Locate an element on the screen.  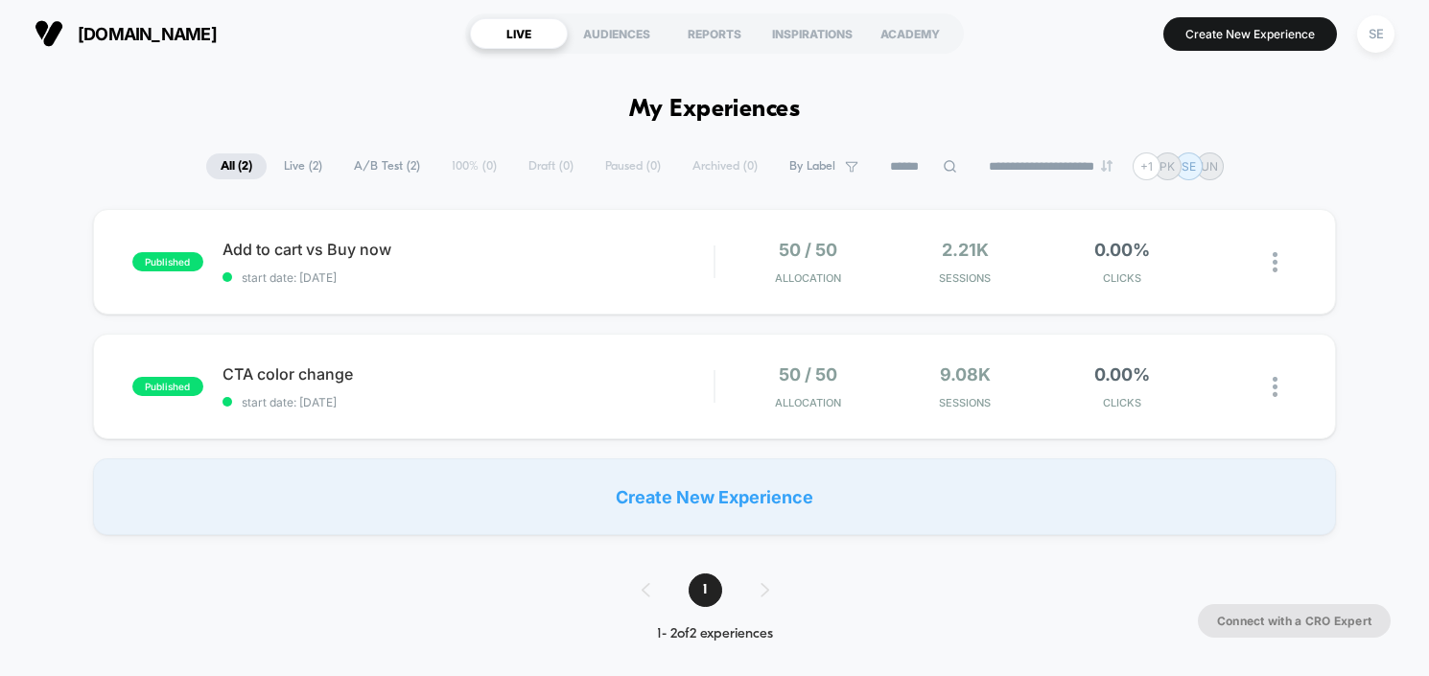
div: AUDIENCES is located at coordinates (617, 34).